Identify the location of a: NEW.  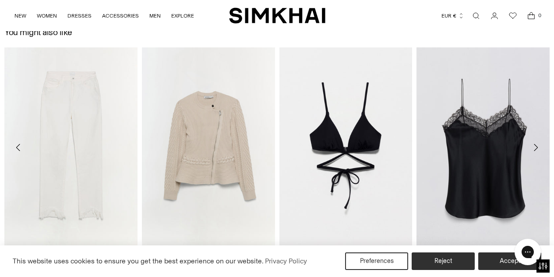
(20, 16).